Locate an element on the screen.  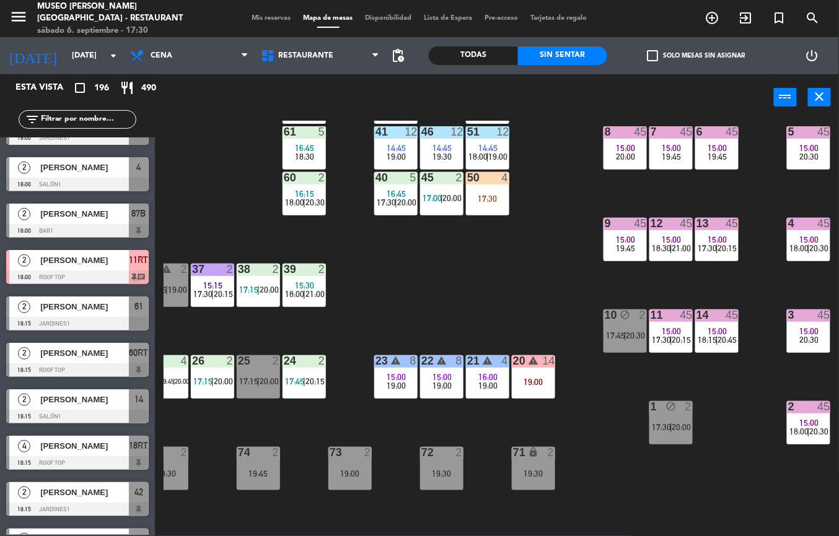
div: 73 is located at coordinates (329, 453).